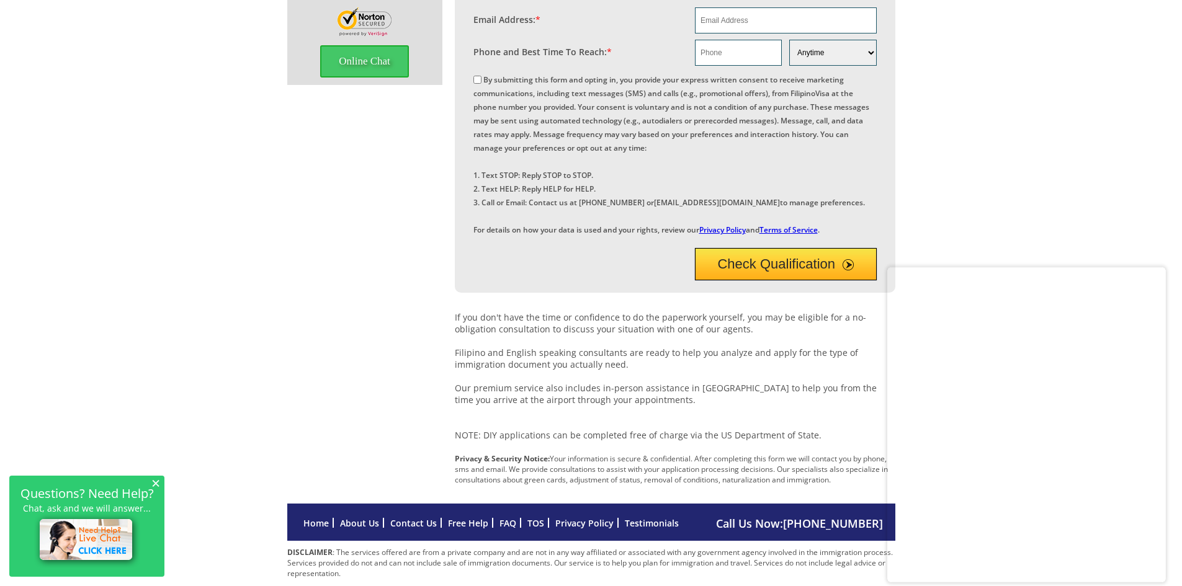 The image size is (1182, 586). What do you see at coordinates (542, 51) in the screenshot?
I see `label: Phone and Best Time To Reach:` at bounding box center [542, 51].